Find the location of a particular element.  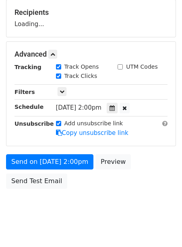

label: UTM Codes is located at coordinates (141, 67).